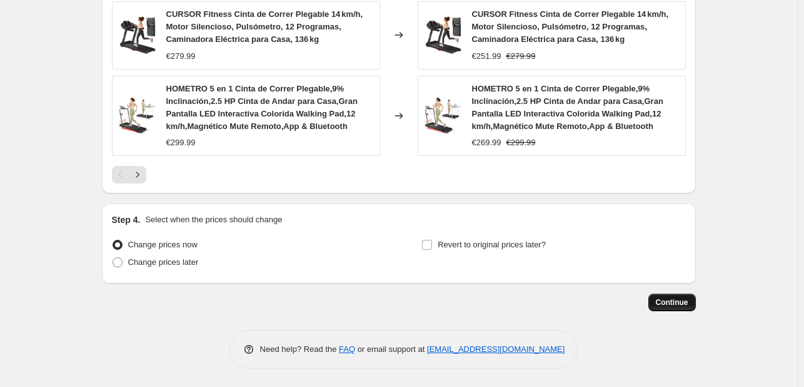  Describe the element at coordinates (391, 348) in the screenshot. I see `span: or email support at` at that location.